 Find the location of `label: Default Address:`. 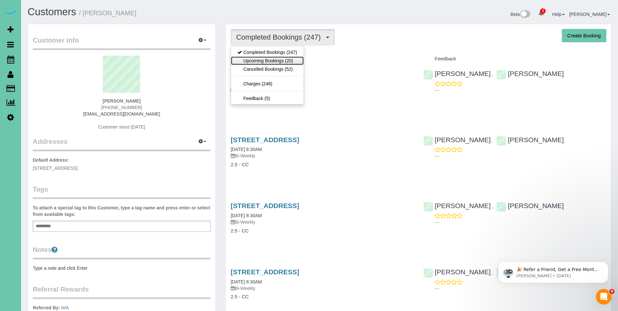

label: Default Address: is located at coordinates (51, 160).